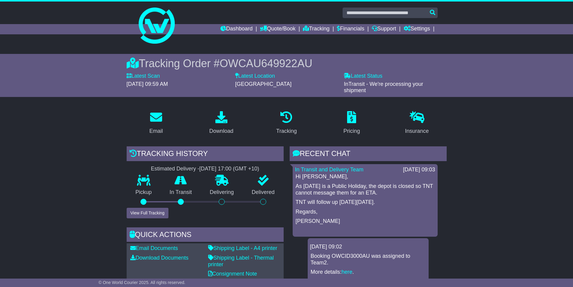 The width and height of the screenshot is (573, 287). Describe the element at coordinates (205, 154) in the screenshot. I see `div: Tracking history` at that location.